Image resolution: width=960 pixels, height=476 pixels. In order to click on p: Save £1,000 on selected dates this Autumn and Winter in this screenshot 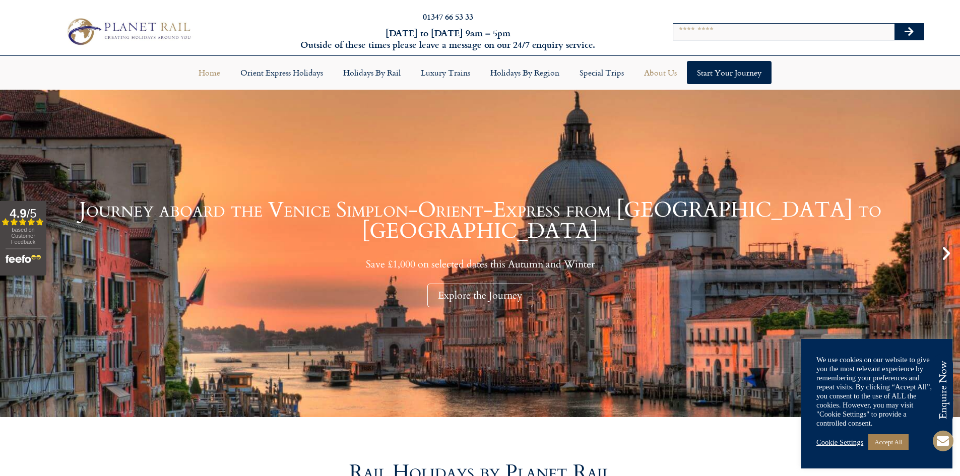, I will do `click(480, 264)`.